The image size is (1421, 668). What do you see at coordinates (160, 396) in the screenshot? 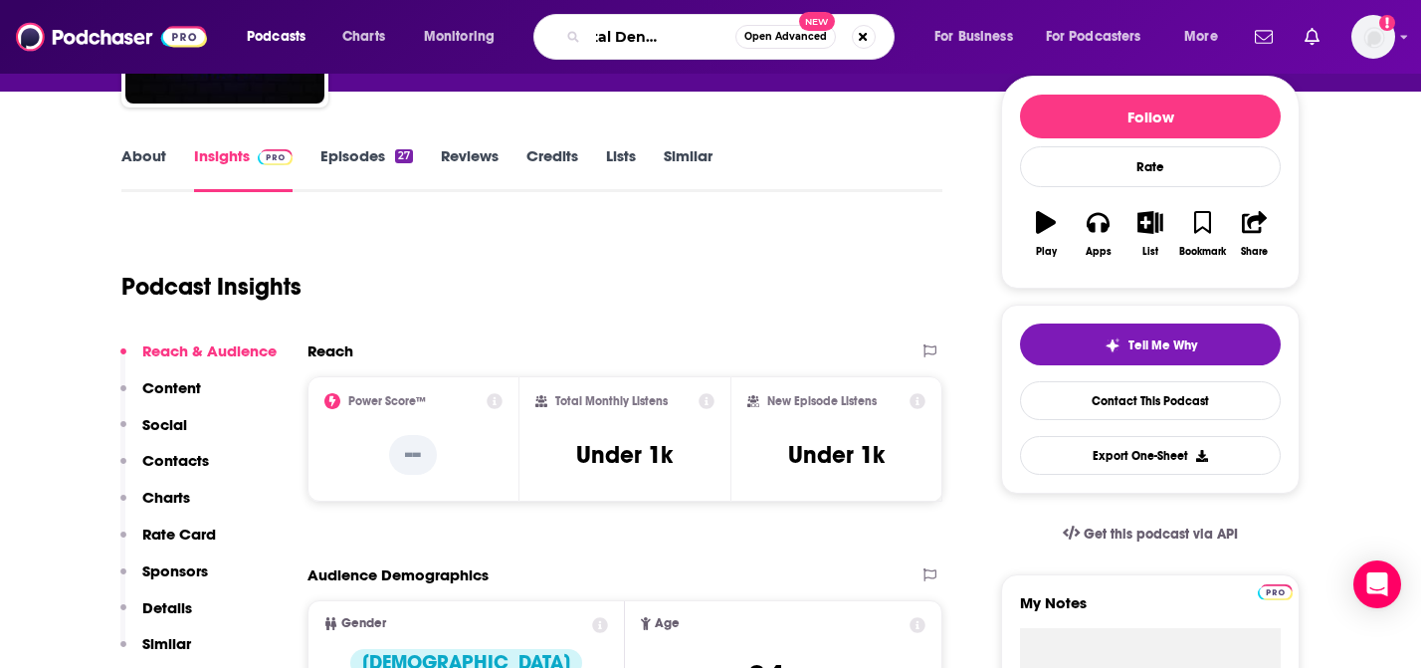
I see `button: Content` at bounding box center [160, 396].